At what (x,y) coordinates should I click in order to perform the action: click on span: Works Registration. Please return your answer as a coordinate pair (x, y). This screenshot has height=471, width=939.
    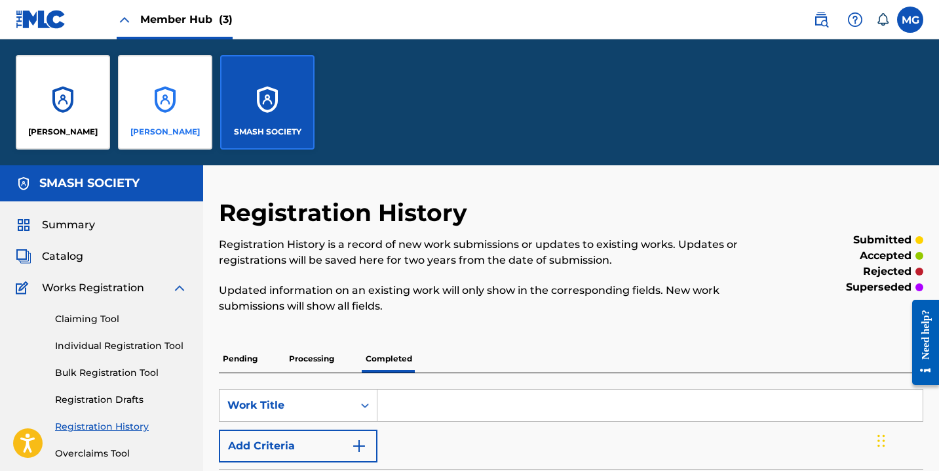
    Looking at the image, I should click on (93, 288).